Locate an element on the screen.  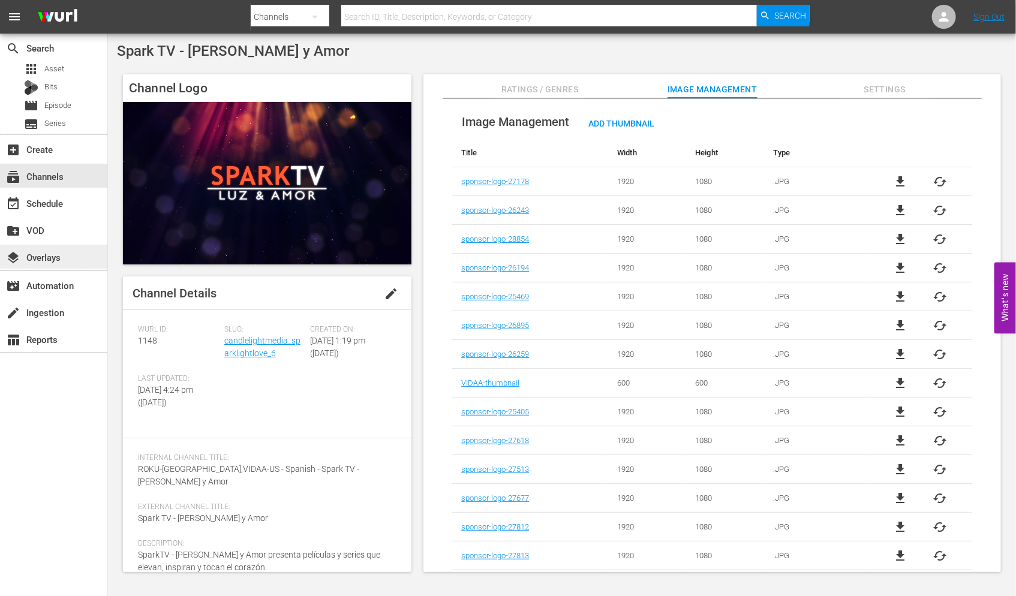
a: sponsor-logo-27677 is located at coordinates (495, 498).